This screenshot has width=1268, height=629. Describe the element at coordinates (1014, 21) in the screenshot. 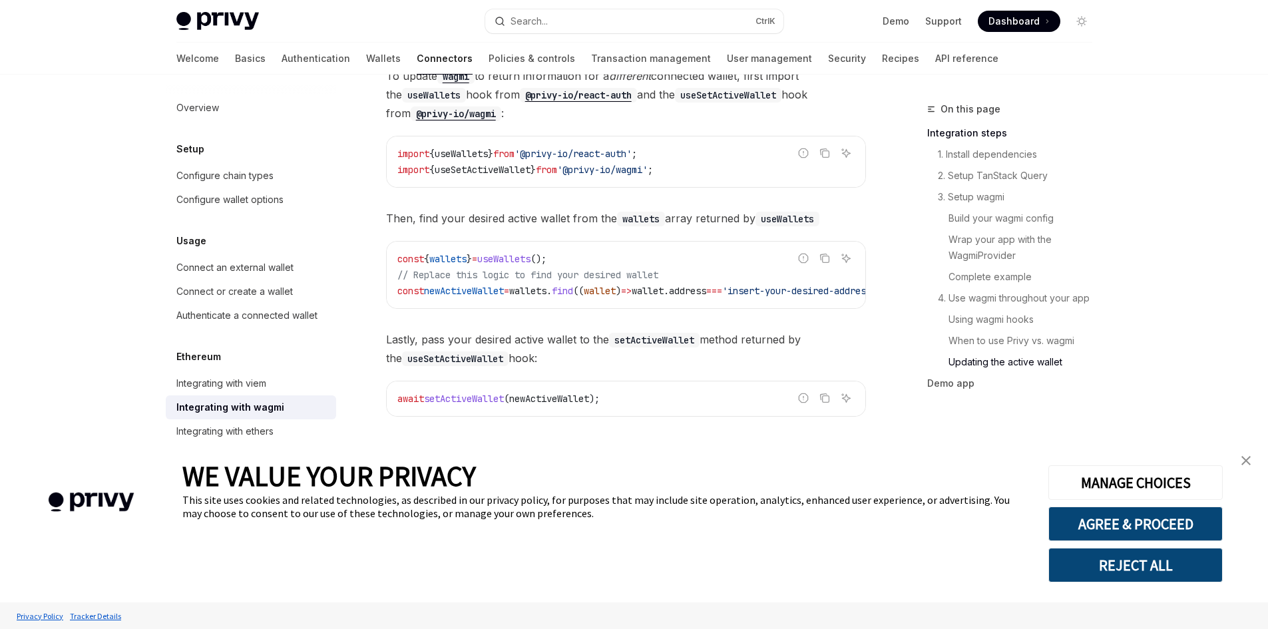

I see `span: Dashboard` at that location.